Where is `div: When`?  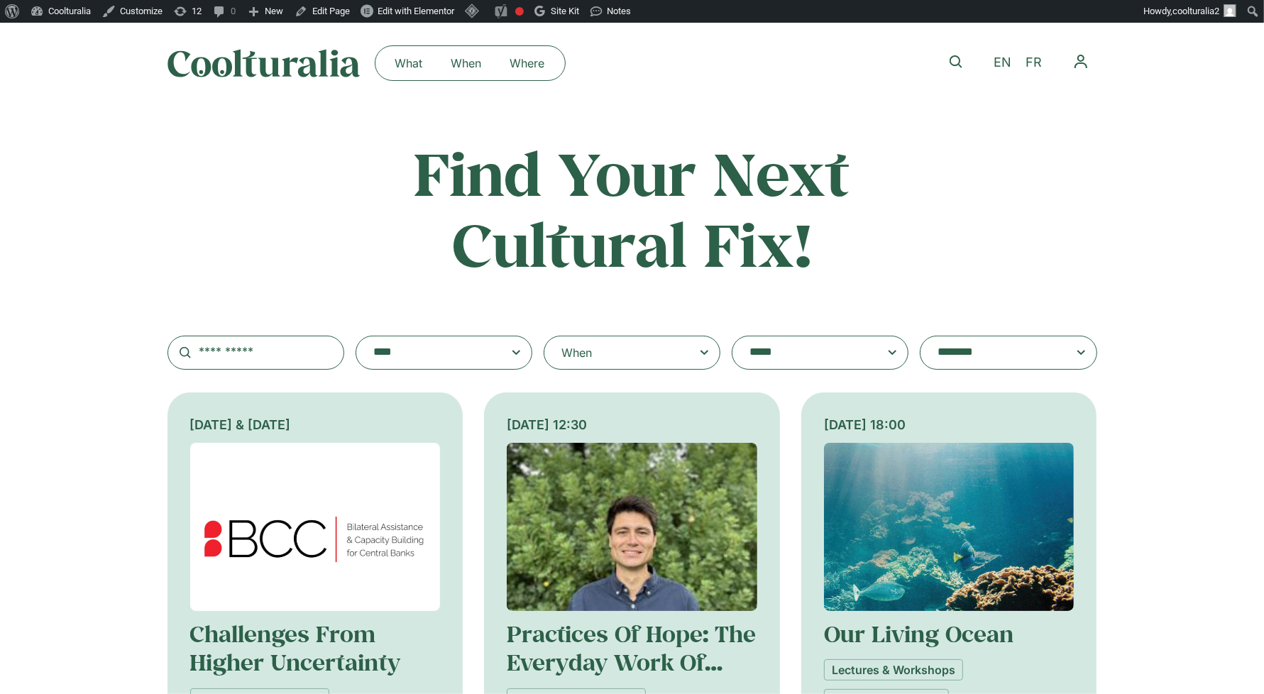 div: When is located at coordinates (576, 353).